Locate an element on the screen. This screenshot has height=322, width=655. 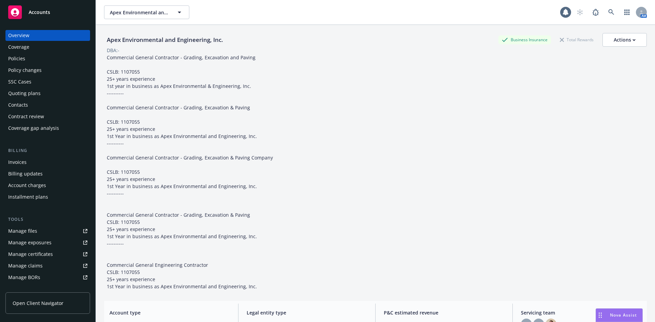
a: Manage certificates is located at coordinates (48, 255).